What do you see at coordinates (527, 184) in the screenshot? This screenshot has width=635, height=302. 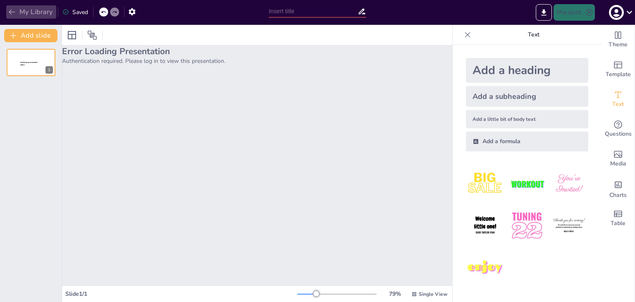 I see `img: 2.jpeg` at bounding box center [527, 184].